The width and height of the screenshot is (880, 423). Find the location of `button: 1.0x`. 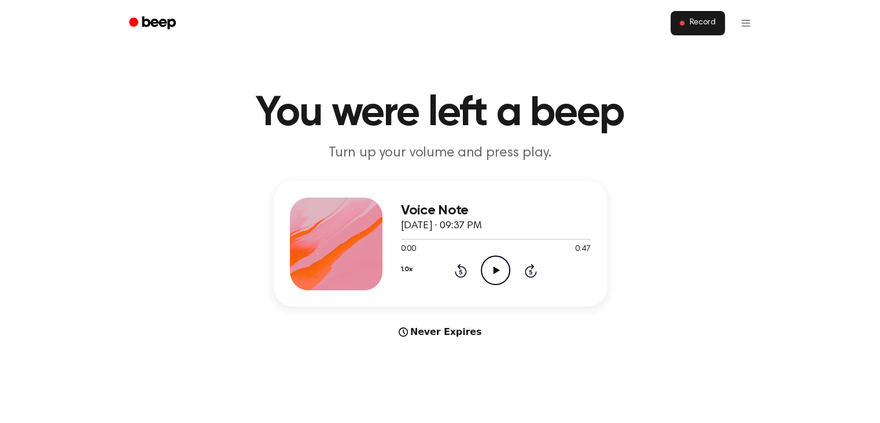

button: 1.0x is located at coordinates (407, 269).